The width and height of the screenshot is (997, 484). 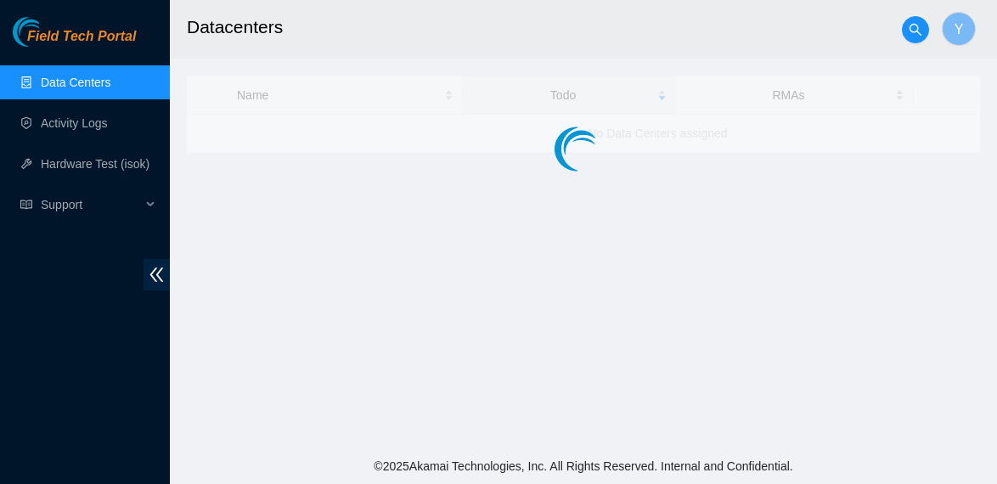 I want to click on span: Y, so click(x=958, y=29).